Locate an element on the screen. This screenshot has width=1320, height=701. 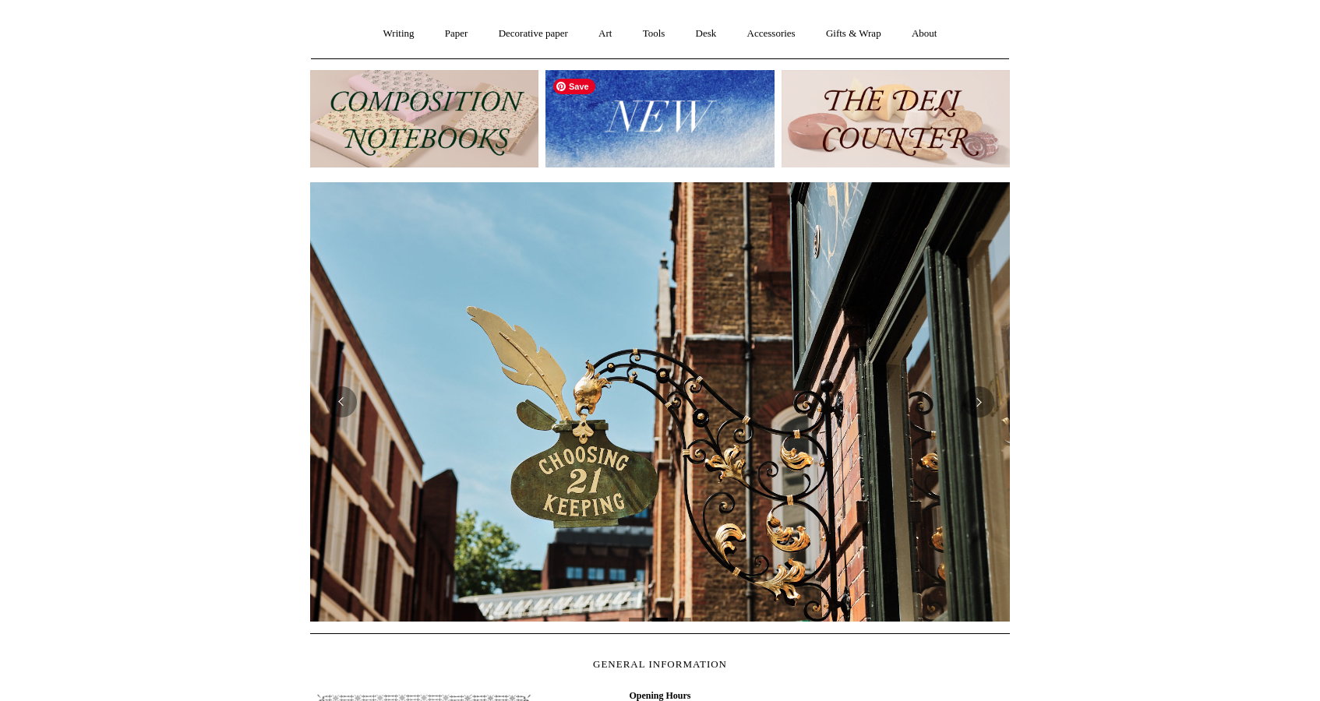
span: Save is located at coordinates (574, 86).